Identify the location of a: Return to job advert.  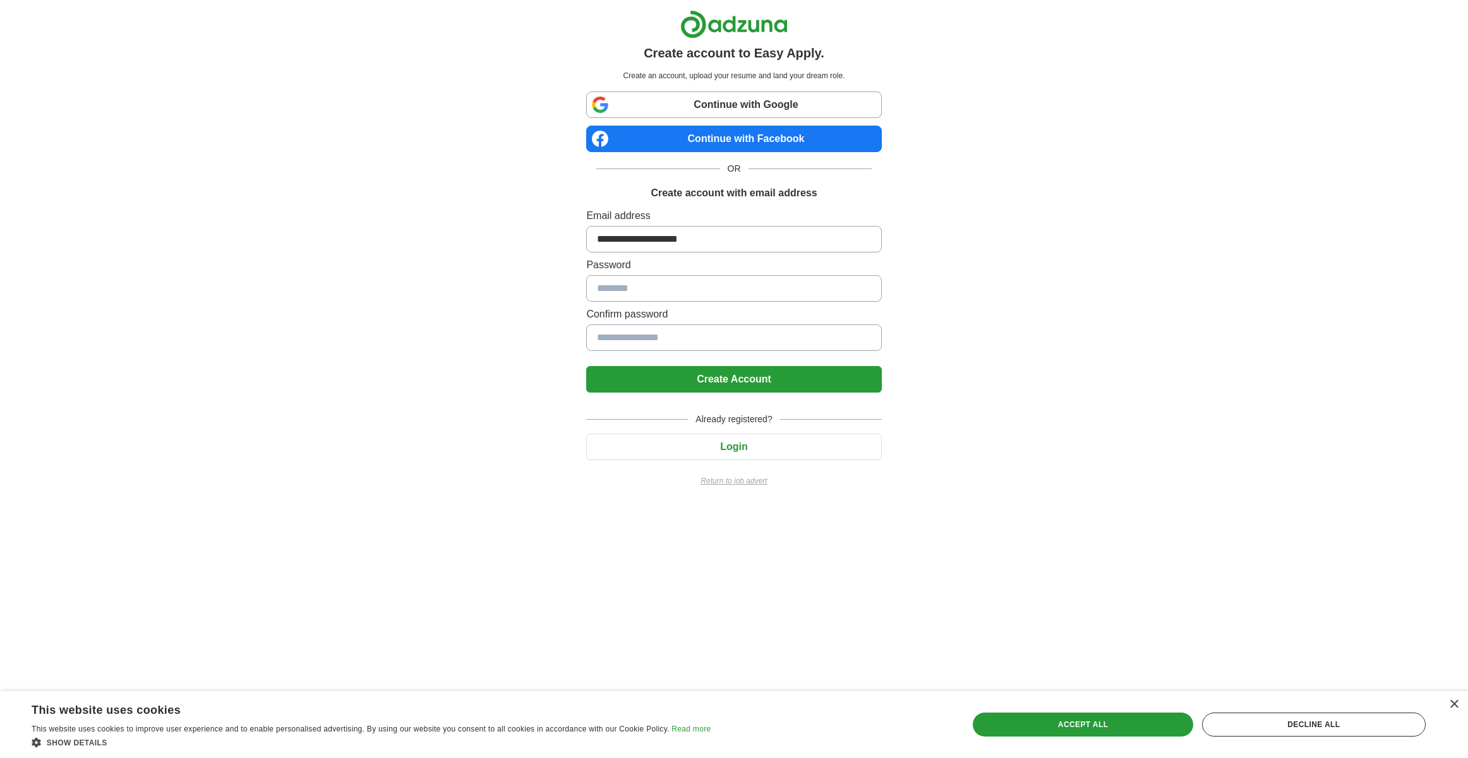
(733, 481).